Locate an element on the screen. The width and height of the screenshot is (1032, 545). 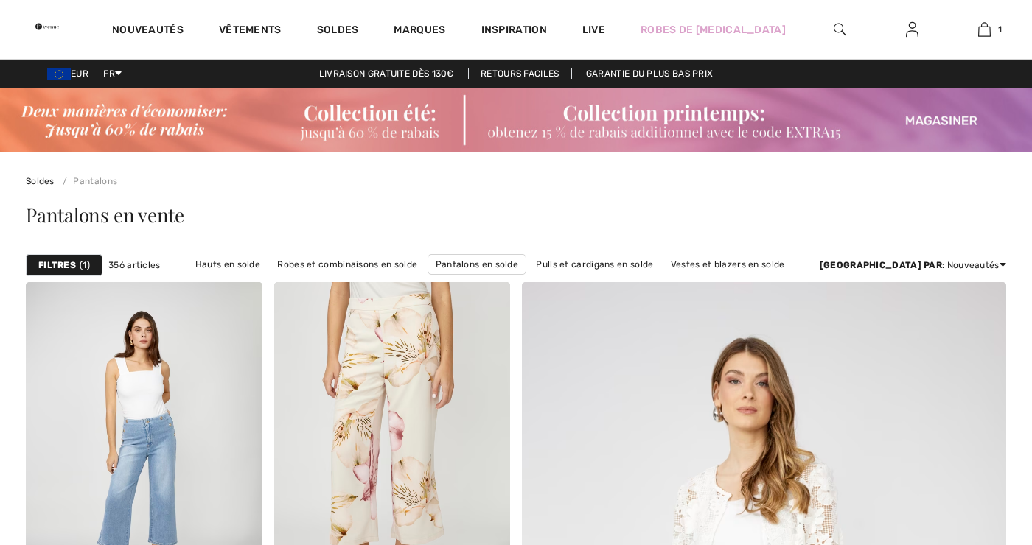
a: Hauts en solde is located at coordinates (228, 265).